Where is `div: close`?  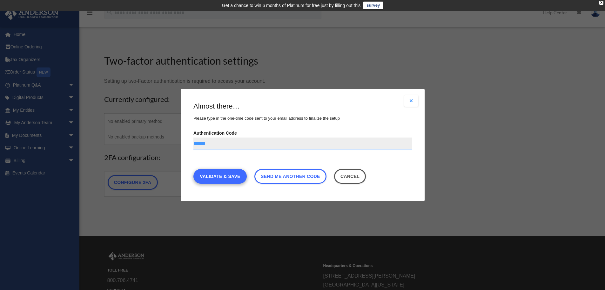
div: close is located at coordinates (602, 3).